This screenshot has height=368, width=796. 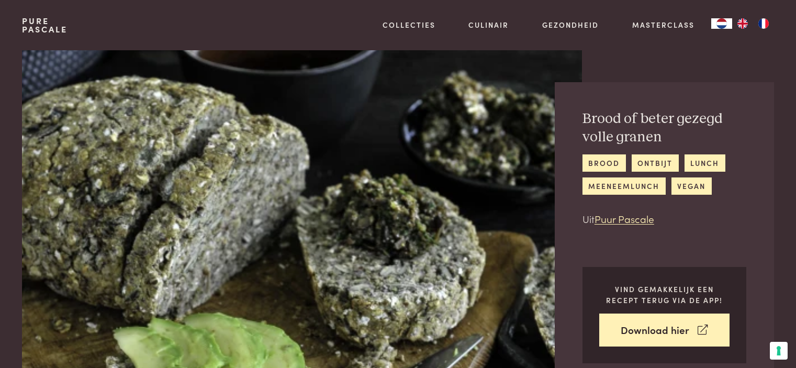 What do you see at coordinates (742, 24) in the screenshot?
I see `aside: Language selected: Nederlands` at bounding box center [742, 24].